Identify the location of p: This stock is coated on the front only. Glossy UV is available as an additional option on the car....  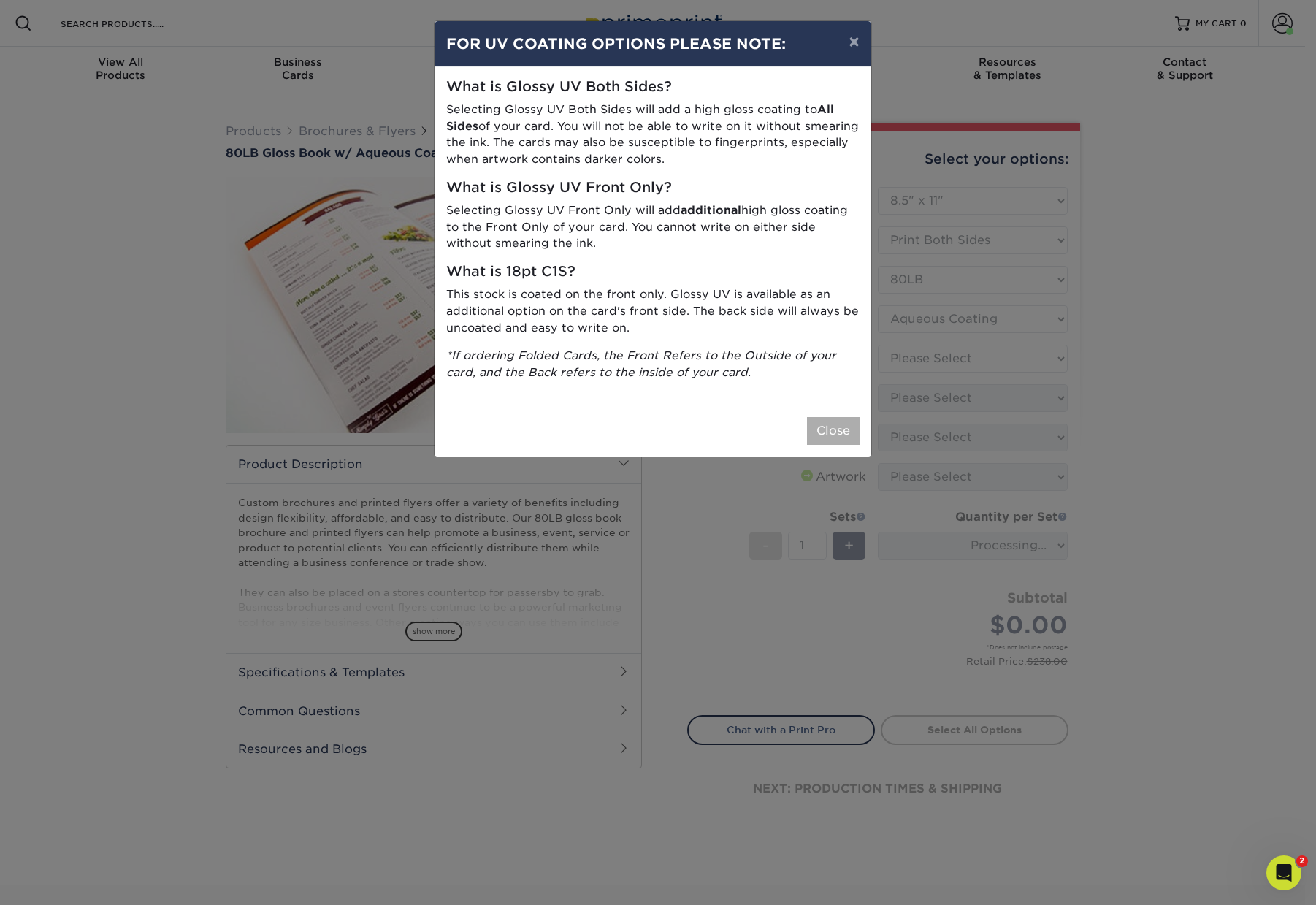
(653, 311).